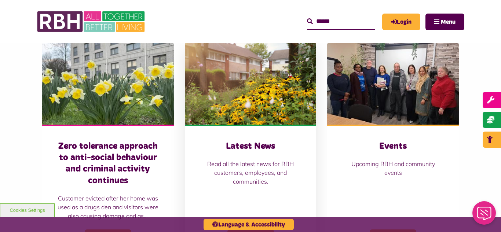  I want to click on p: Upcoming RBH and community events, so click(393, 168).